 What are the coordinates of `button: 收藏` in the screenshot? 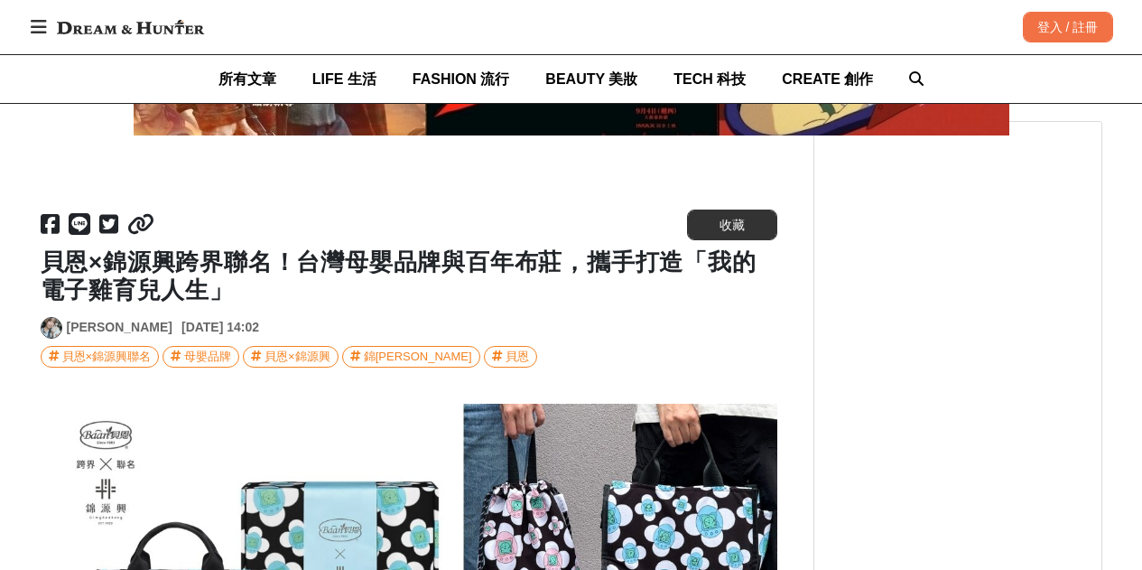 It's located at (732, 225).